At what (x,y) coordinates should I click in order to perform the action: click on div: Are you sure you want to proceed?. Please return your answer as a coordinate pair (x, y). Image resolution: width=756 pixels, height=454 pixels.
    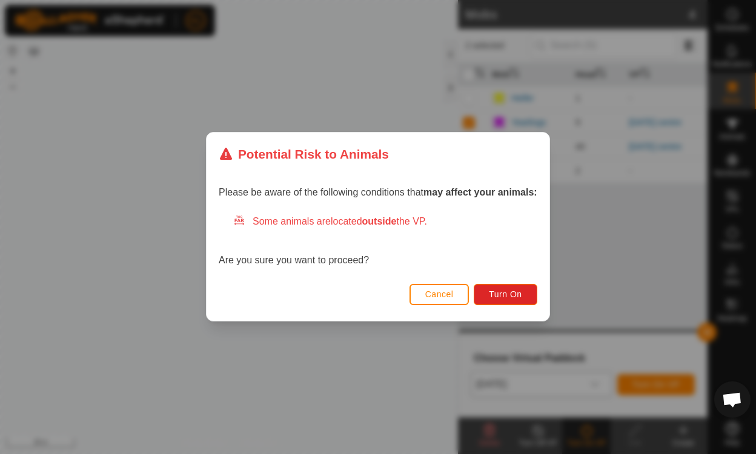
    Looking at the image, I should click on (378, 242).